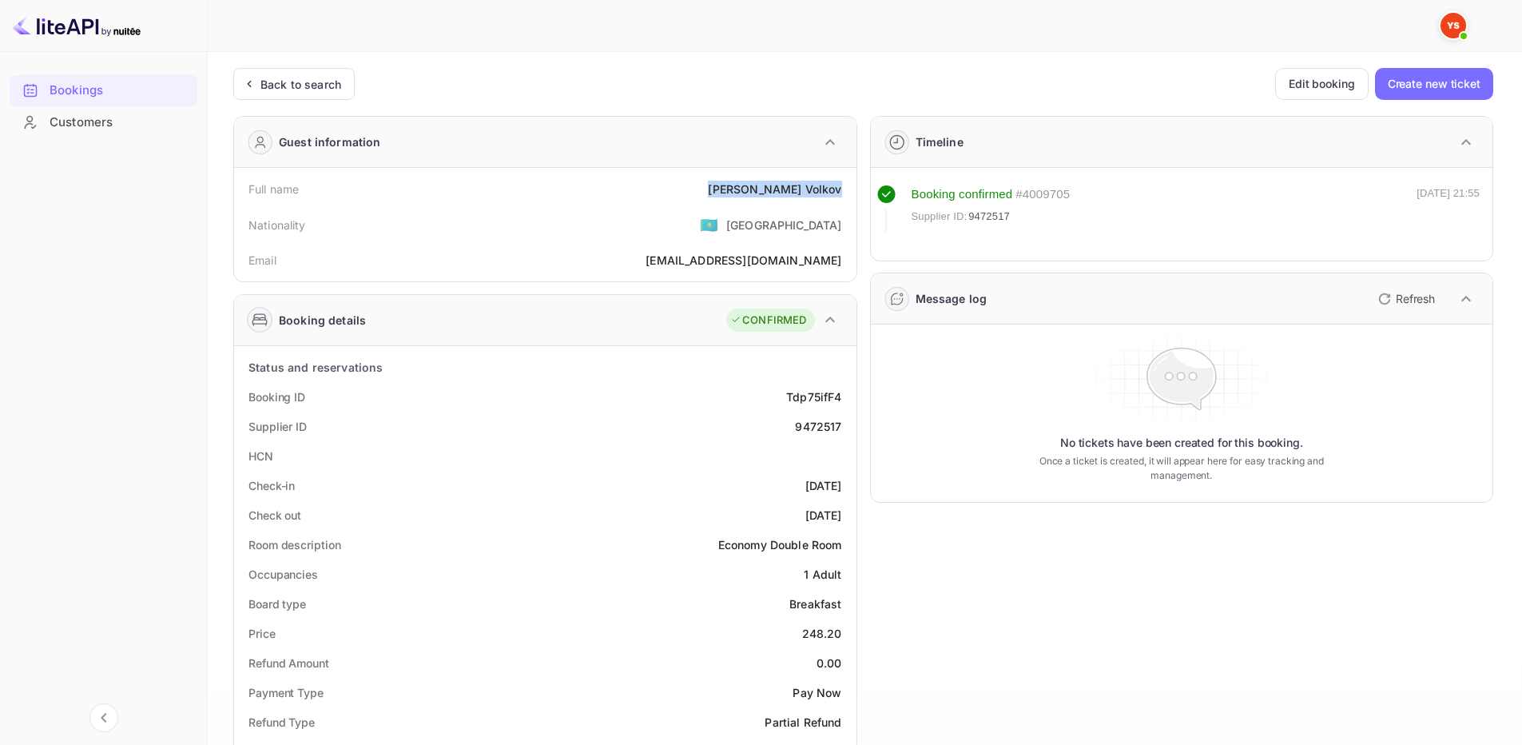  What do you see at coordinates (815, 603) in the screenshot?
I see `div: Breakfast` at bounding box center [815, 603].